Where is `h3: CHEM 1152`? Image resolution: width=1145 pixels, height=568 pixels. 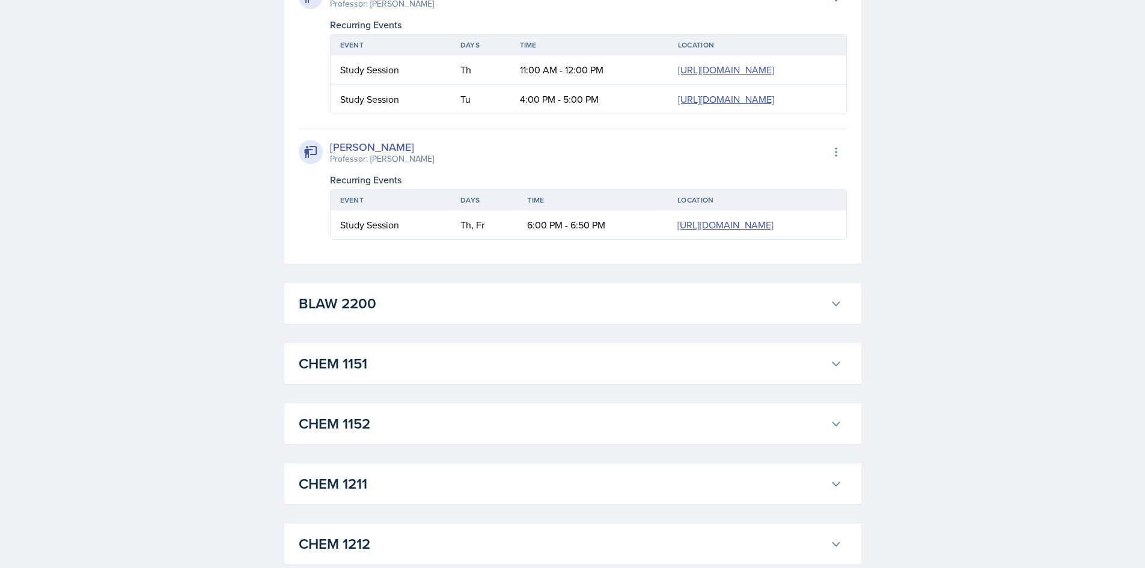 h3: CHEM 1152 is located at coordinates (562, 424).